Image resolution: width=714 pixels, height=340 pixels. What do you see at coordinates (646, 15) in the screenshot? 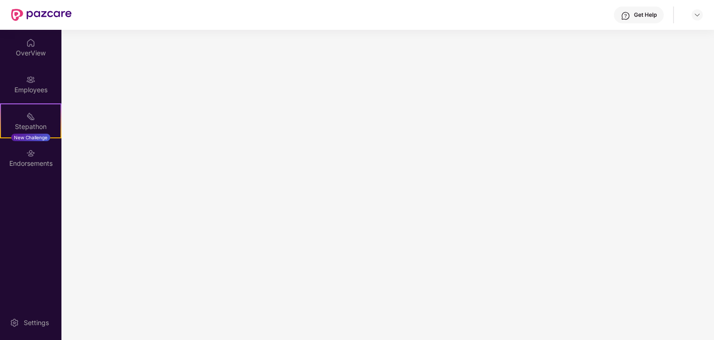
I see `div: Get Help` at bounding box center [646, 15].